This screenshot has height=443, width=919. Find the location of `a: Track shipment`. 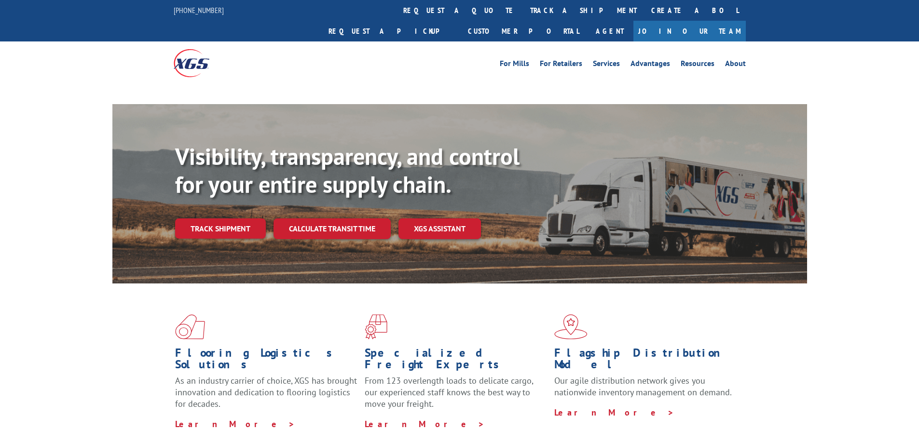

a: Track shipment is located at coordinates (220, 229).